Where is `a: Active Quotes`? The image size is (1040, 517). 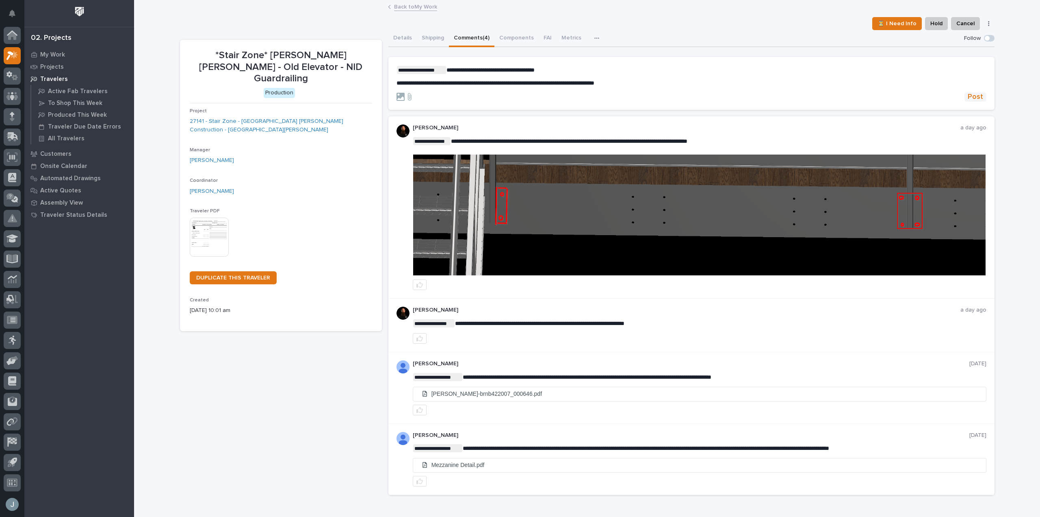
a: Active Quotes is located at coordinates (79, 190).